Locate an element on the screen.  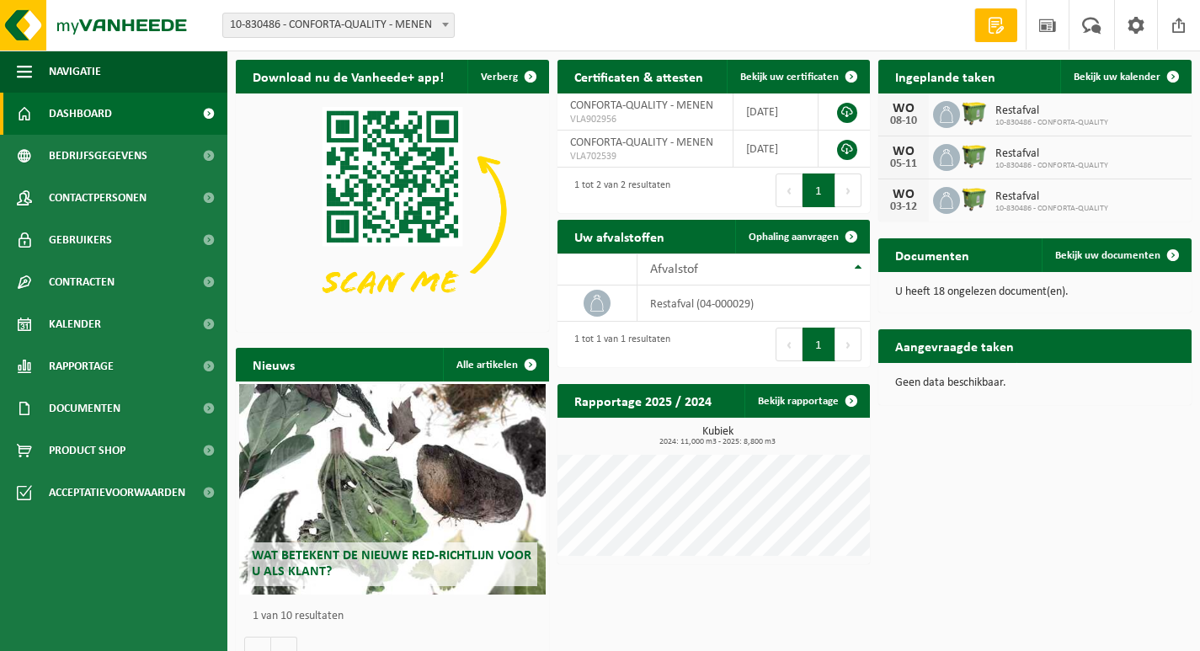
div: 08-10 is located at coordinates (903, 121).